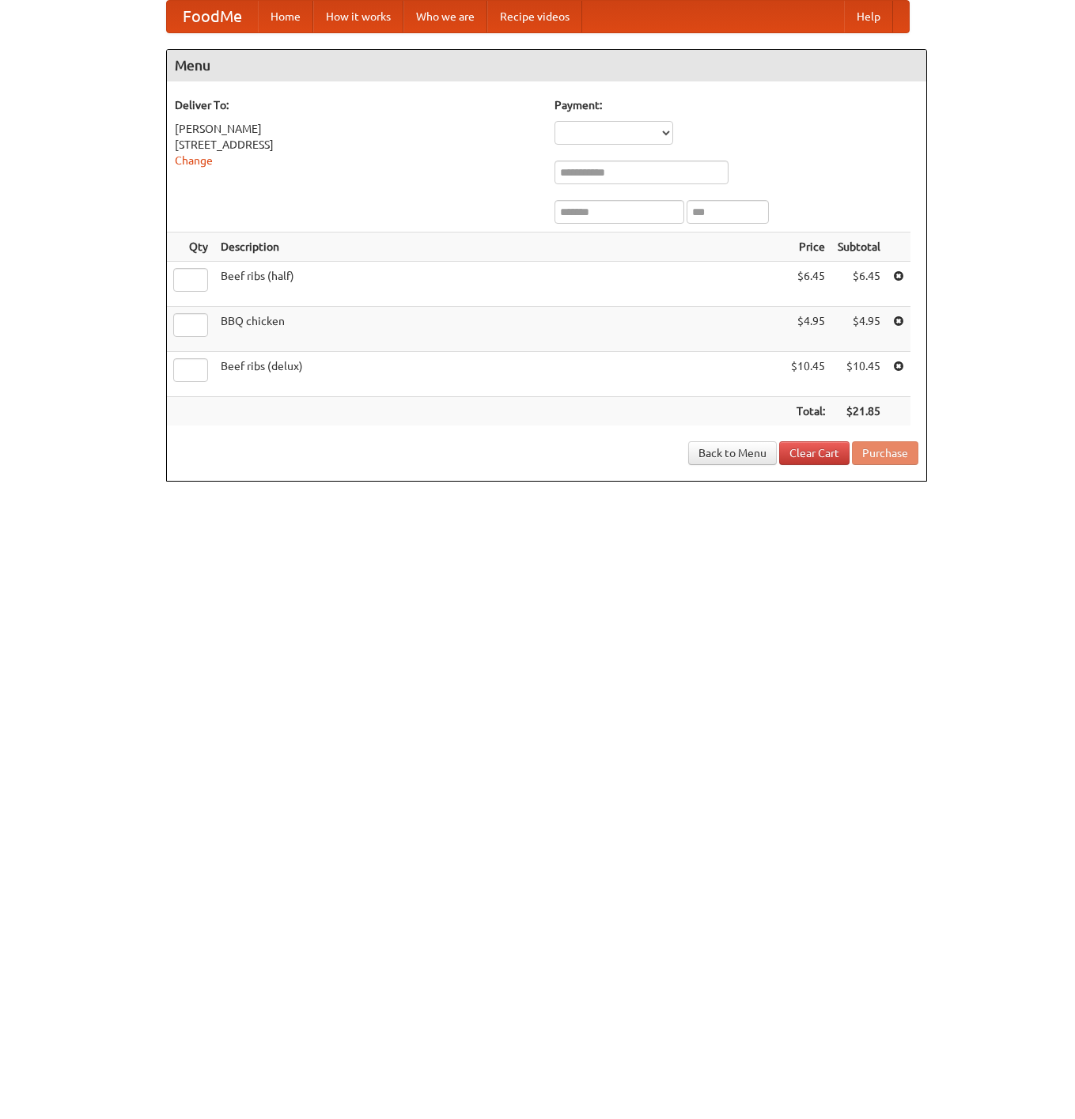  What do you see at coordinates (535, 17) in the screenshot?
I see `a: Recipe videos` at bounding box center [535, 17].